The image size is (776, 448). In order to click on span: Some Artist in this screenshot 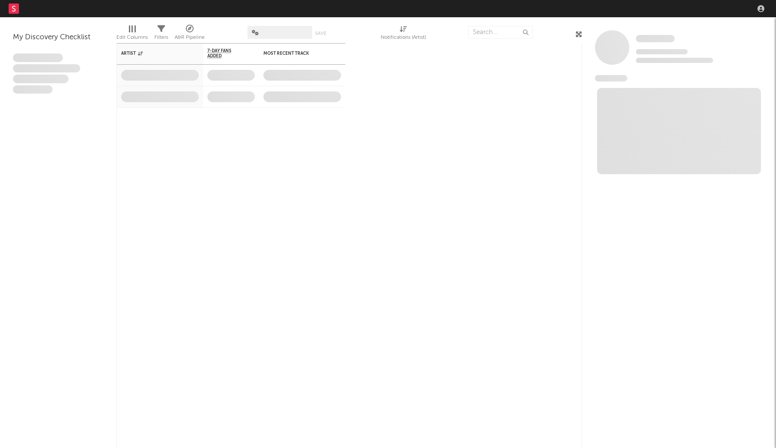, I will do `click(655, 38)`.